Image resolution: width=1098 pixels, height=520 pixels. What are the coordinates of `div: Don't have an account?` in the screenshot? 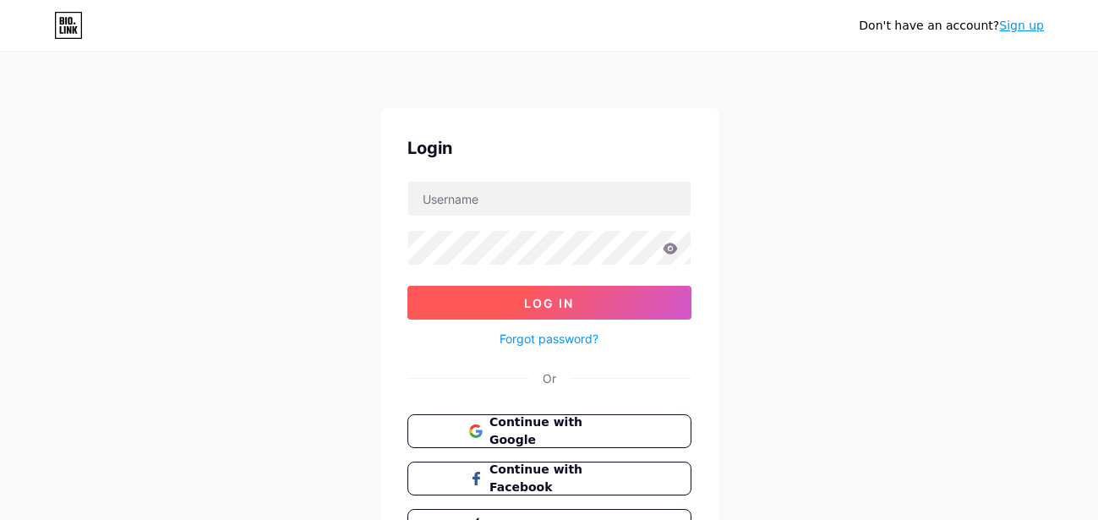 It's located at (951, 25).